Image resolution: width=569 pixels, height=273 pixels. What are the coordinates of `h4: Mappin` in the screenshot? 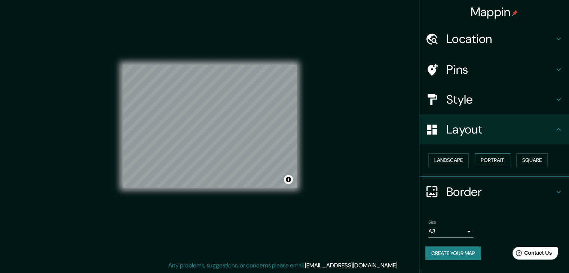 It's located at (494, 12).